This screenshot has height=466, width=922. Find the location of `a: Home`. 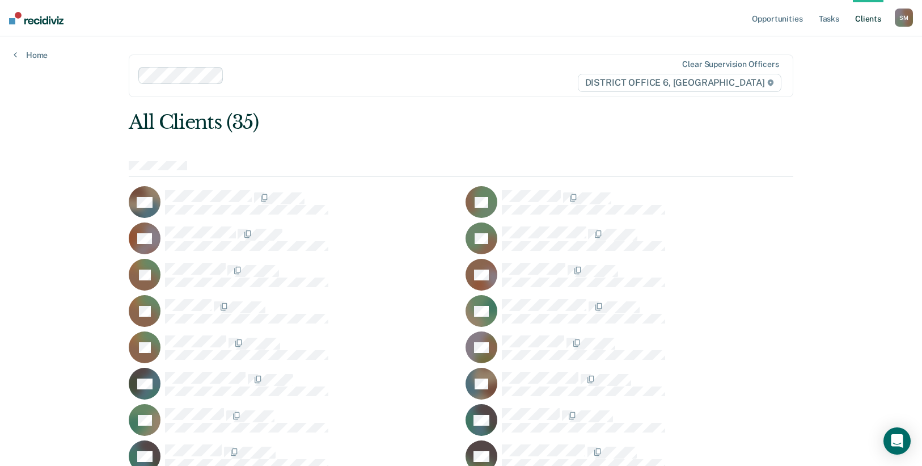

a: Home is located at coordinates (31, 55).